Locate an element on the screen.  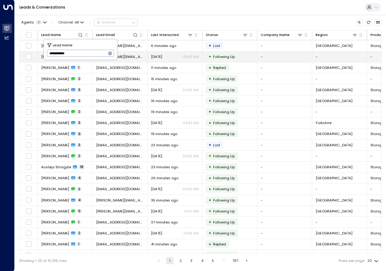
span: campfieldjack@gmail.com is located at coordinates (120, 101).